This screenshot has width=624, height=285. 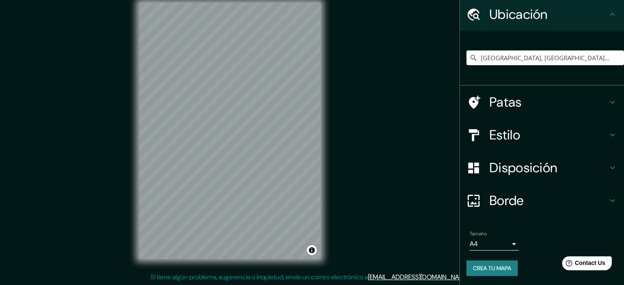 What do you see at coordinates (259, 277) in the screenshot?
I see `font: Si tiene algún problema, sugerencia o inquietud, envíe un correo electrónico a` at bounding box center [259, 277].